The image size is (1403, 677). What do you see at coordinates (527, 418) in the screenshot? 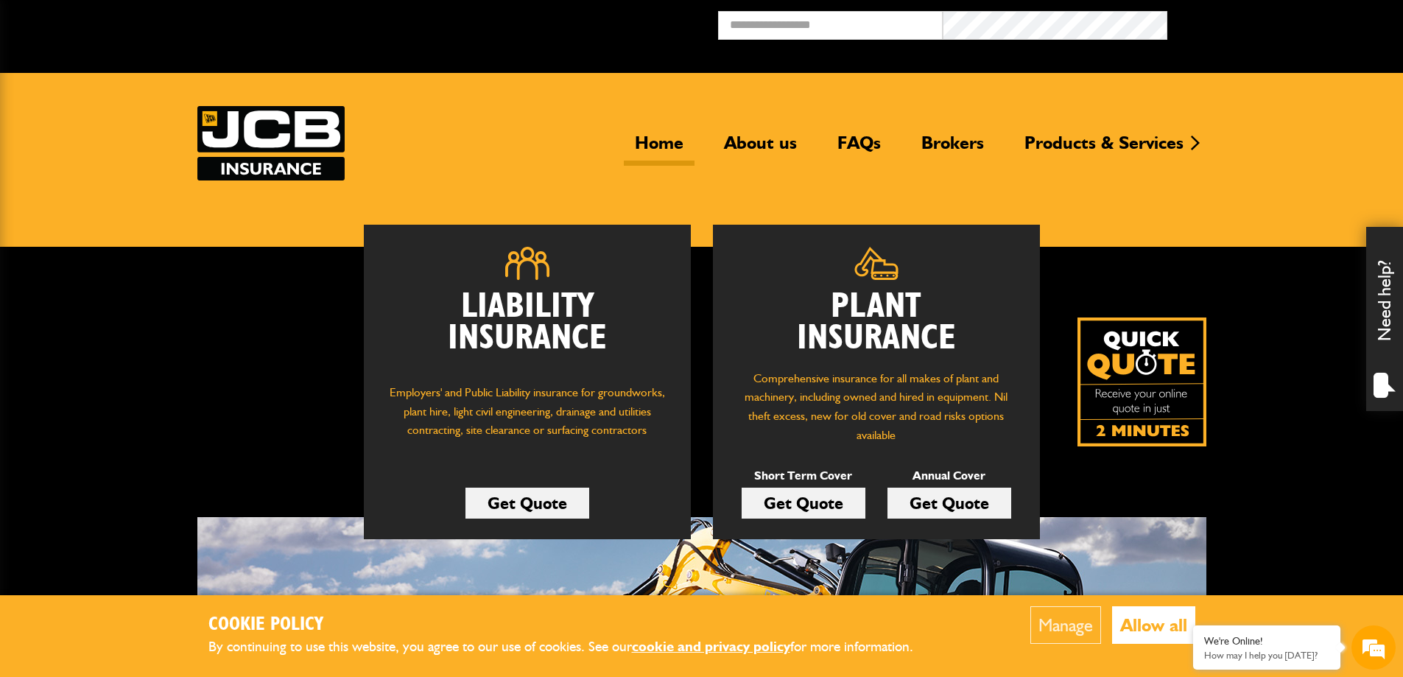
I see `p: Employers' and Public Liability insurance for groundworks, plant hire, light civil engineering, d...` at bounding box center [527, 418].